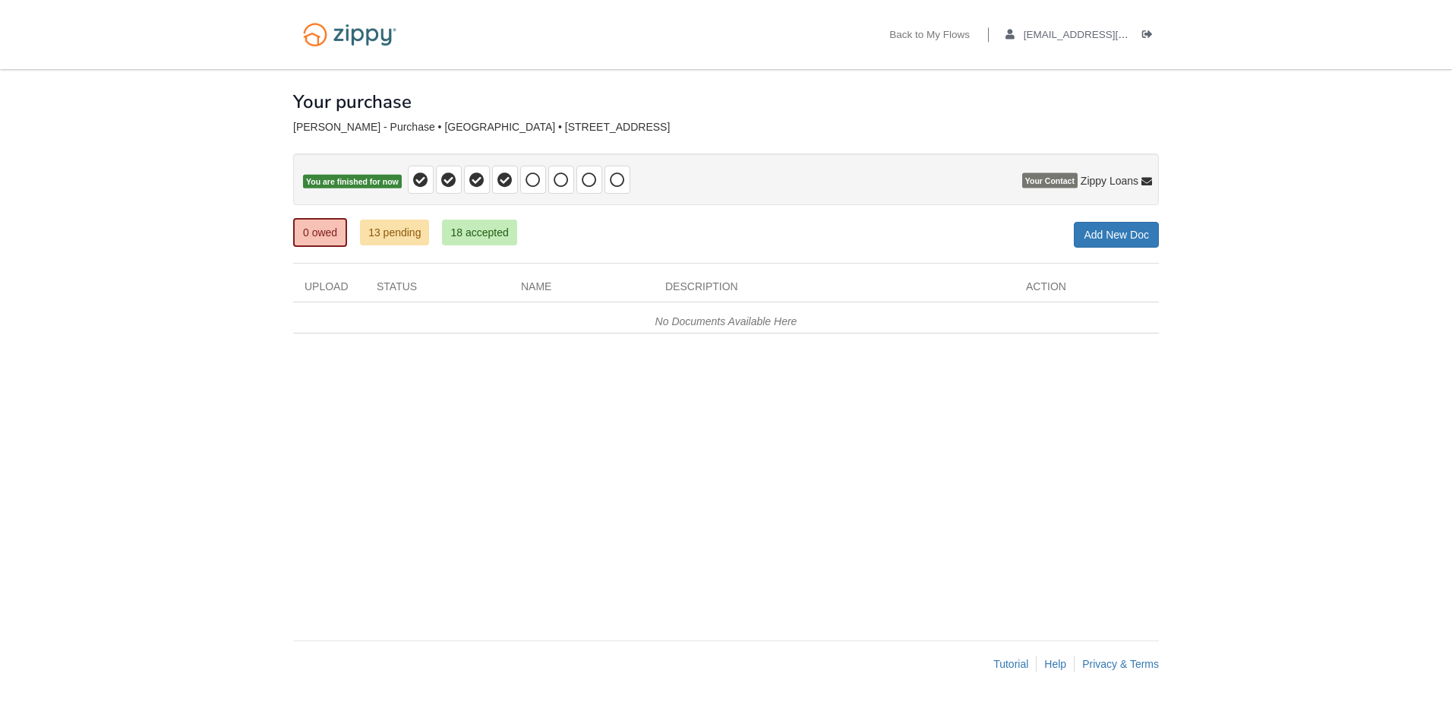  I want to click on span: You are finished for now, so click(352, 182).